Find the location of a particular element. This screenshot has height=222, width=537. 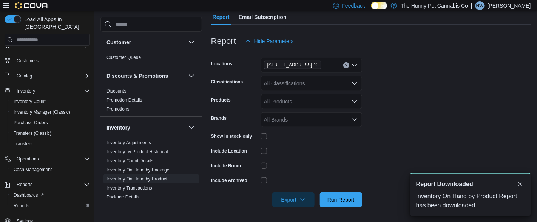

a: Customer Queue is located at coordinates (124, 57).